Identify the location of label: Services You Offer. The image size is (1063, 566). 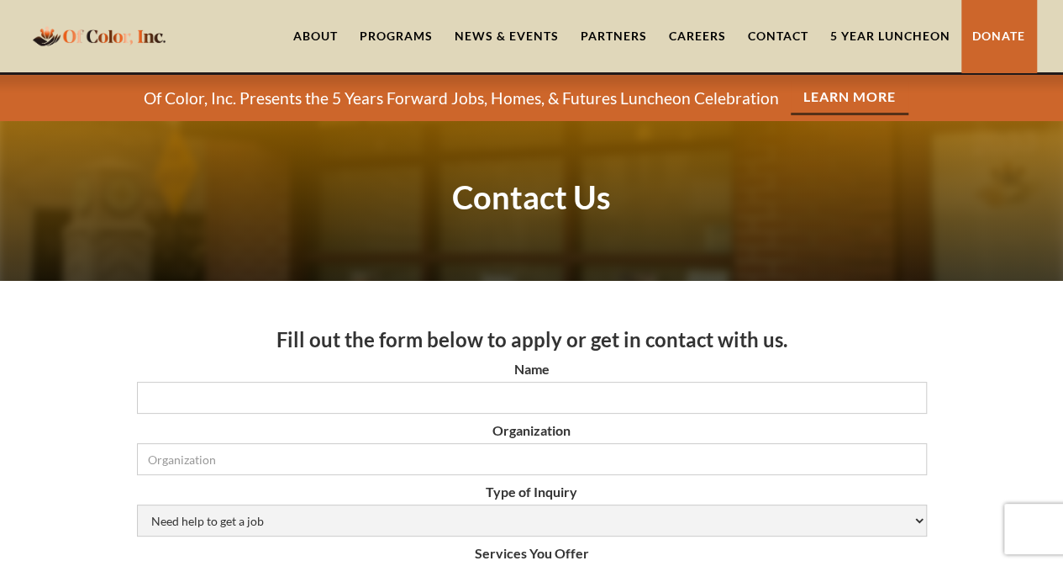
(532, 553).